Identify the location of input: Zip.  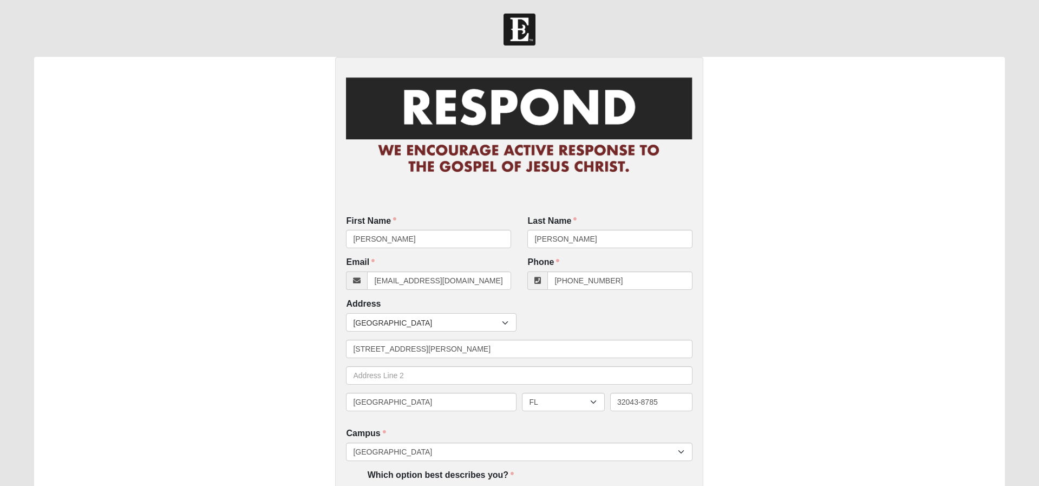
(651, 402).